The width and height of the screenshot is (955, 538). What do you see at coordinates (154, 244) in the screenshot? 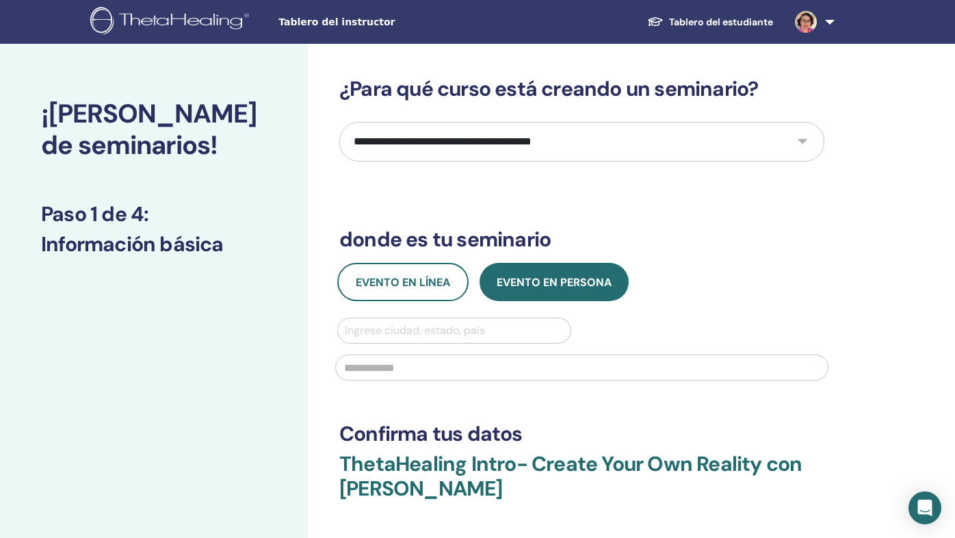
I see `h3: Información básica` at bounding box center [154, 244].